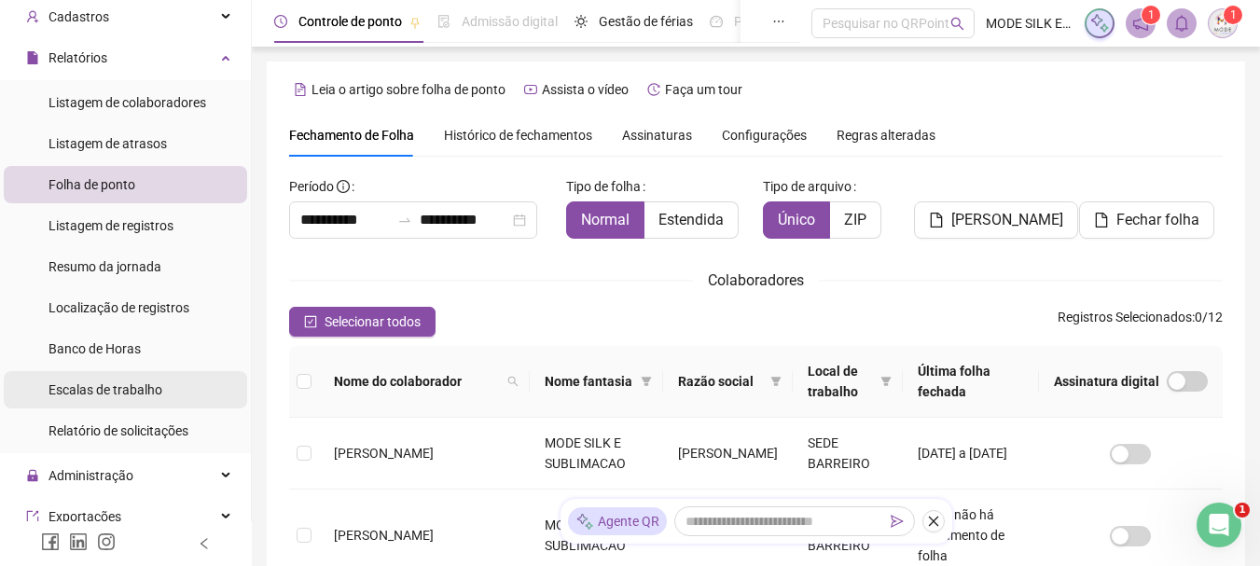 Image resolution: width=1260 pixels, height=566 pixels. What do you see at coordinates (716, 21) in the screenshot?
I see `span: dashboard` at bounding box center [716, 21].